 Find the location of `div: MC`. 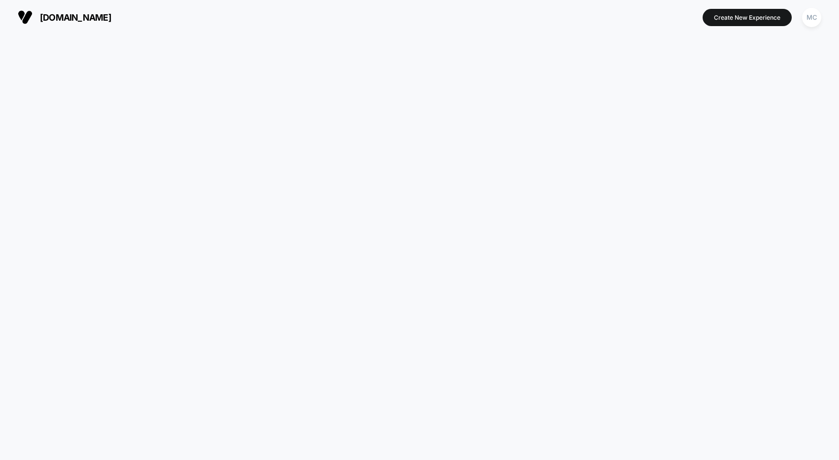

div: MC is located at coordinates (812, 17).